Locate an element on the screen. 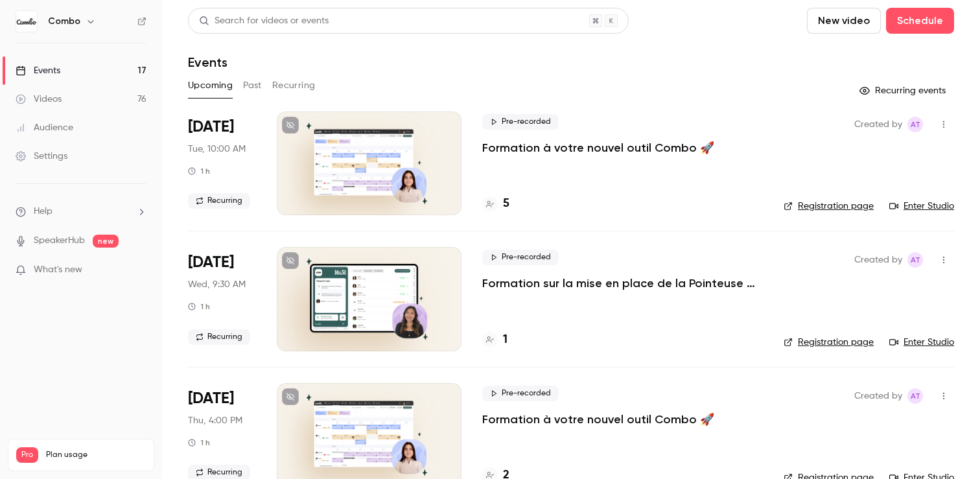 Image resolution: width=980 pixels, height=479 pixels. h4: 5 is located at coordinates (506, 204).